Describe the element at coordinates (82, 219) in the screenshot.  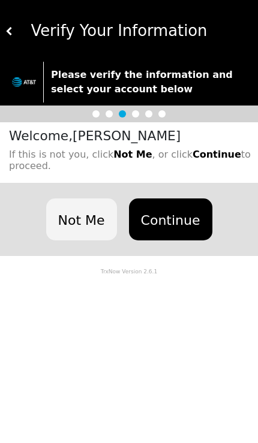
I see `button: Not Me` at that location.